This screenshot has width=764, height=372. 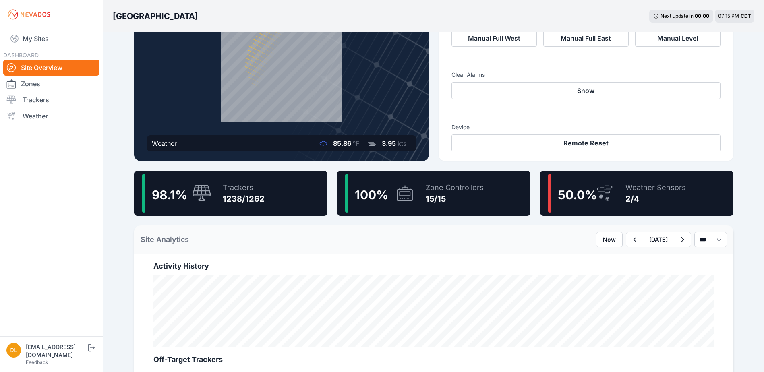 I want to click on h2: Activity History, so click(x=434, y=266).